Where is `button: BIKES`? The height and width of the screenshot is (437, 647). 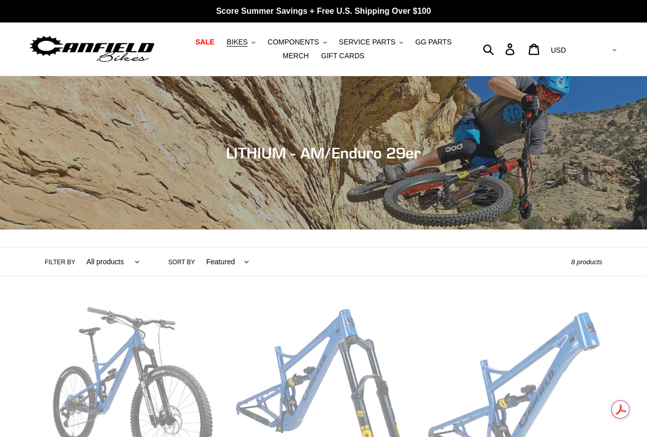 button: BIKES is located at coordinates (241, 42).